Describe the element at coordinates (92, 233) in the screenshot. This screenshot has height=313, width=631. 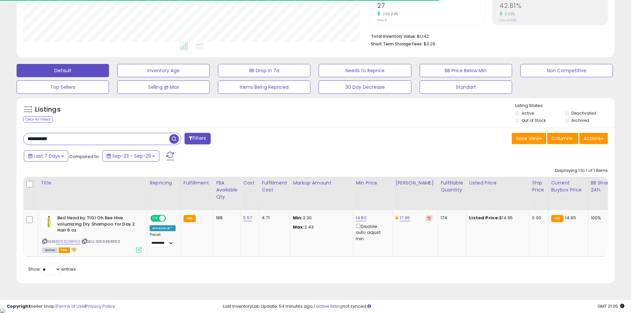
I see `div: ASIN:` at that location.